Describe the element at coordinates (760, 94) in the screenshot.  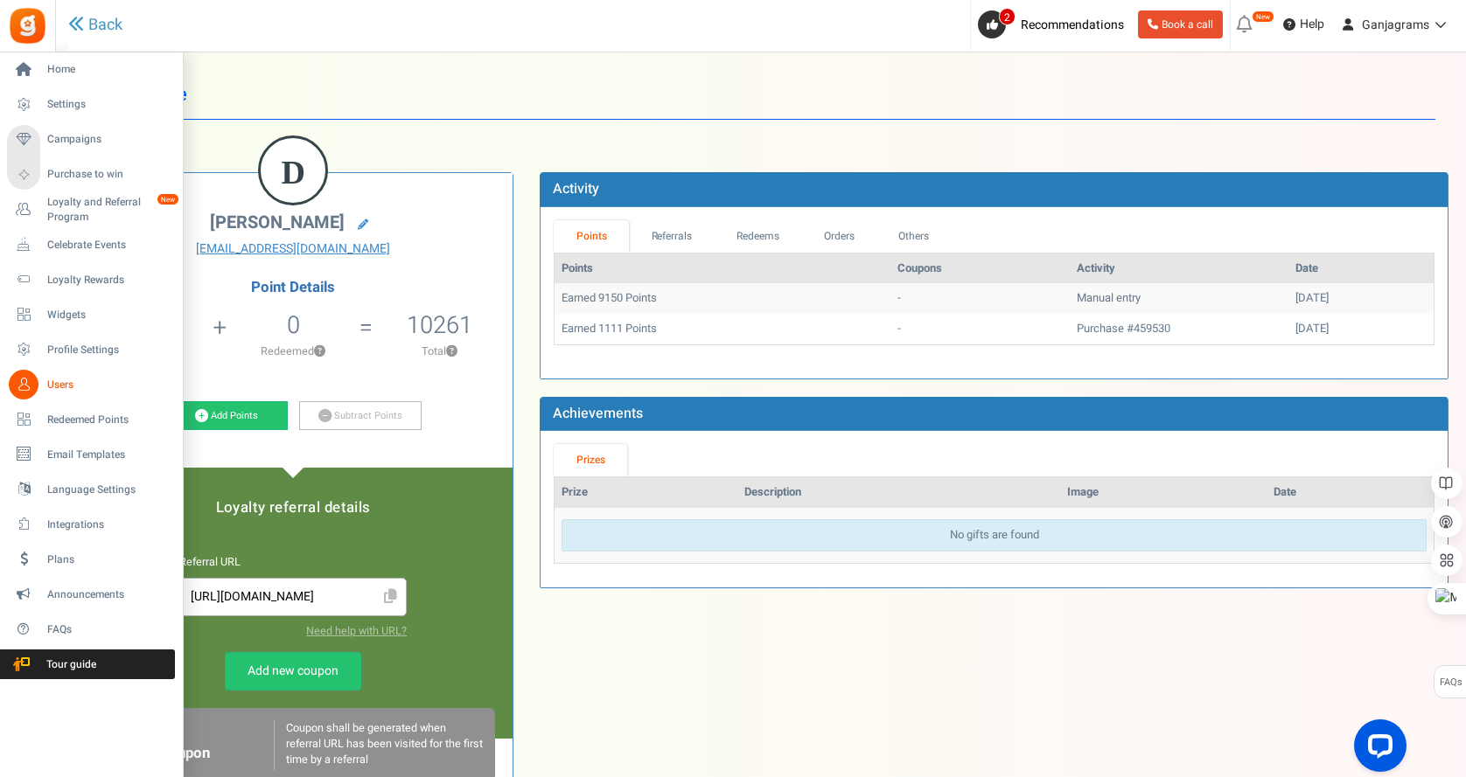
I see `h1: User Profile` at that location.